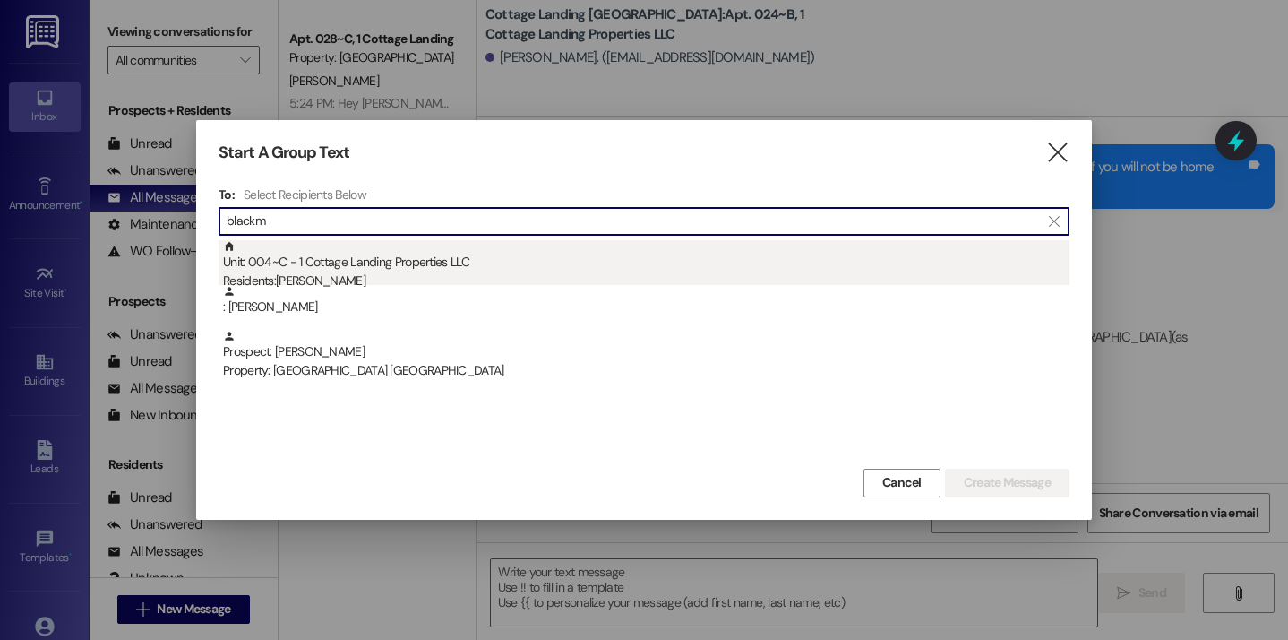 This screenshot has height=640, width=1288. Describe the element at coordinates (902, 483) in the screenshot. I see `button: Cancel` at that location.